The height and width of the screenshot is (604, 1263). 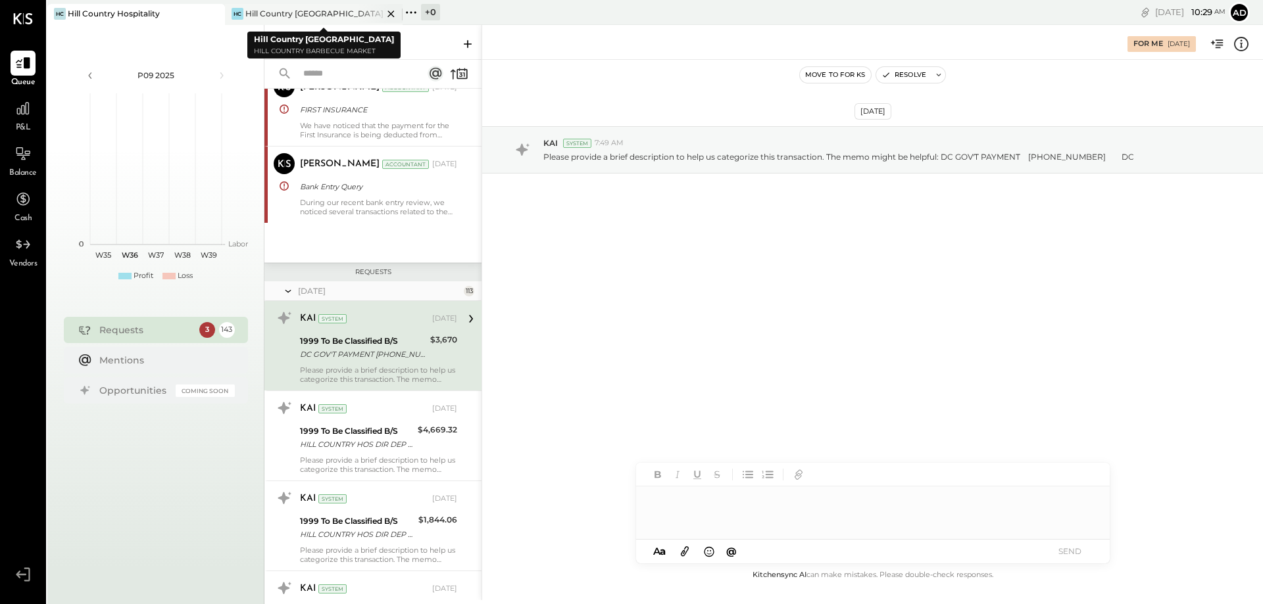 What do you see at coordinates (609, 143) in the screenshot?
I see `span: 7:49 AM` at bounding box center [609, 143].